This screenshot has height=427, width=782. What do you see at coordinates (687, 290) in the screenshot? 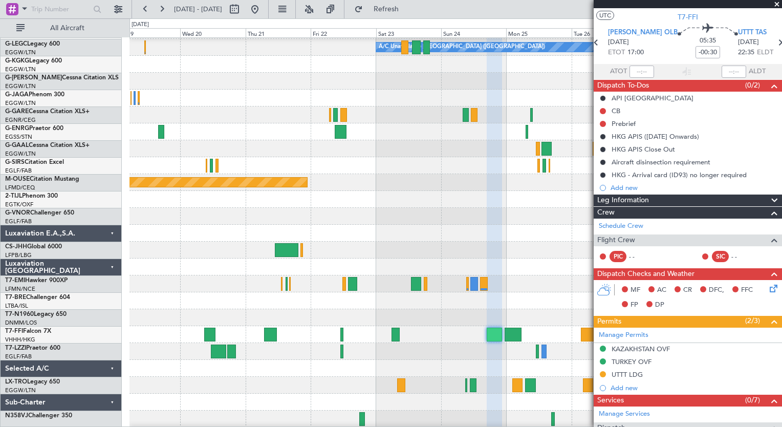
I see `span: CR` at bounding box center [687, 290].